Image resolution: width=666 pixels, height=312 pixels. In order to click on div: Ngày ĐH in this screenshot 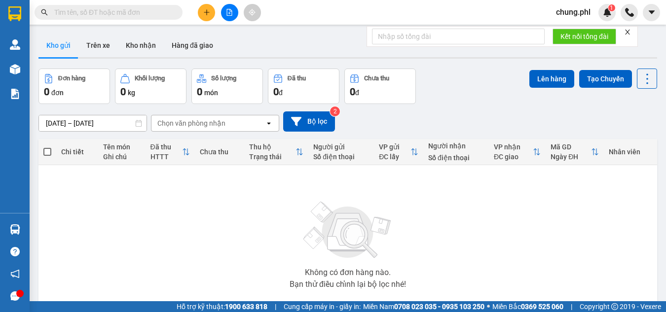, I will do `click(571, 157)`.